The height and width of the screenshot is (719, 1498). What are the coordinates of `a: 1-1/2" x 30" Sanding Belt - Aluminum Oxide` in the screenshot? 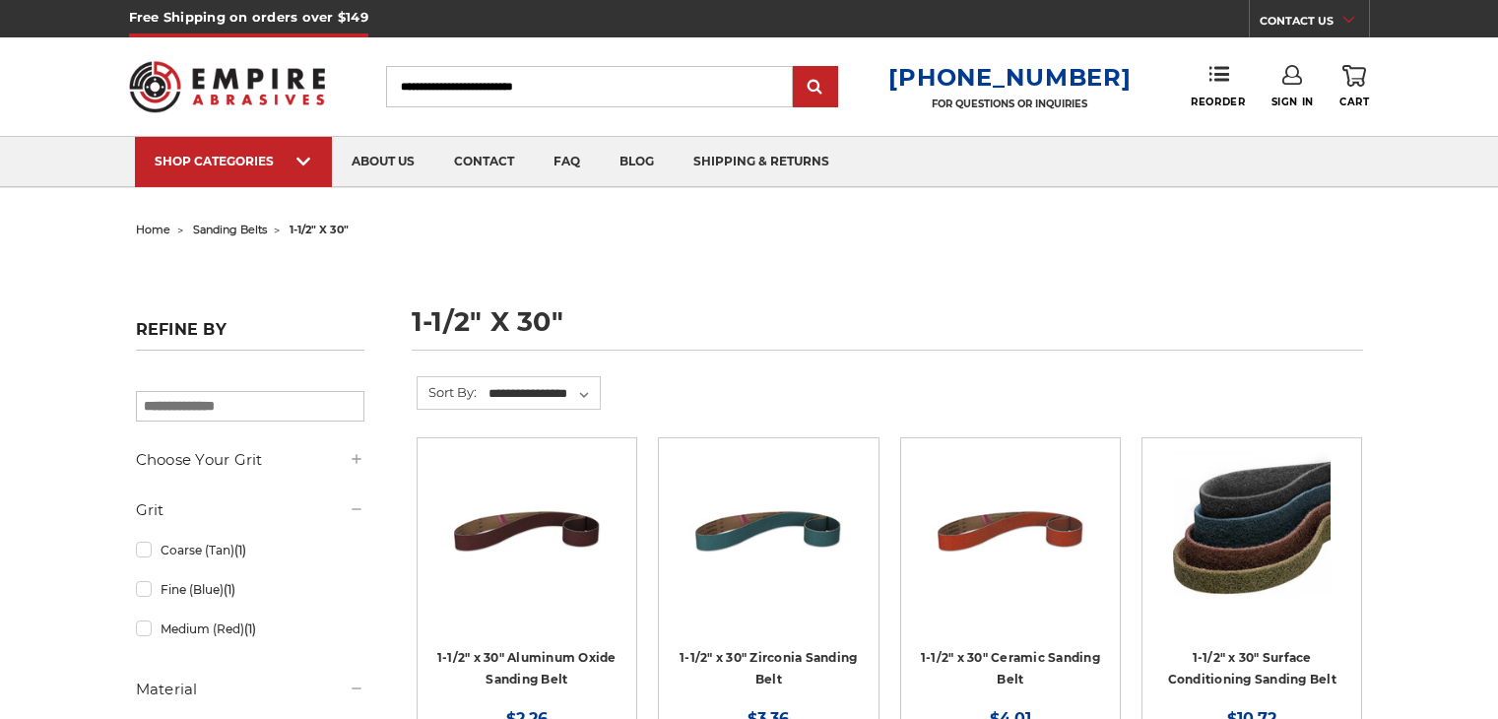 It's located at (527, 548).